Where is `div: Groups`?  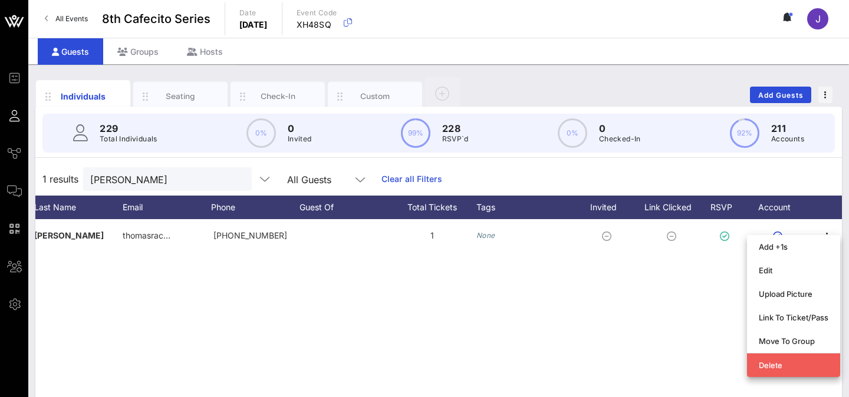
div: Groups is located at coordinates (138, 51).